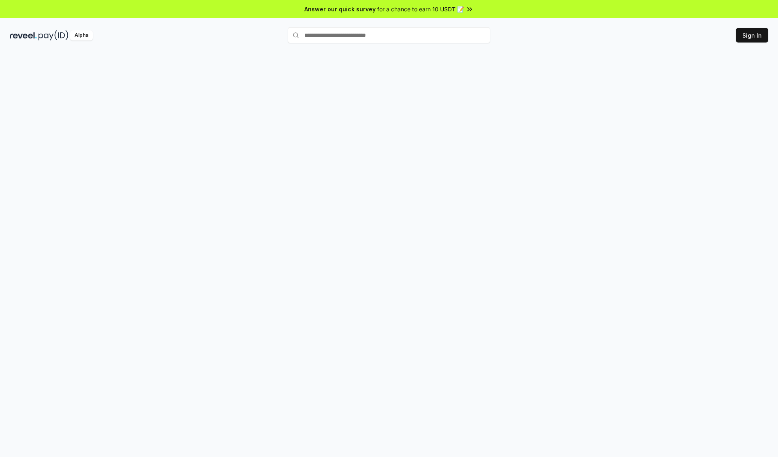 Image resolution: width=778 pixels, height=457 pixels. I want to click on span: for a chance to earn 10 USDT 📝, so click(421, 9).